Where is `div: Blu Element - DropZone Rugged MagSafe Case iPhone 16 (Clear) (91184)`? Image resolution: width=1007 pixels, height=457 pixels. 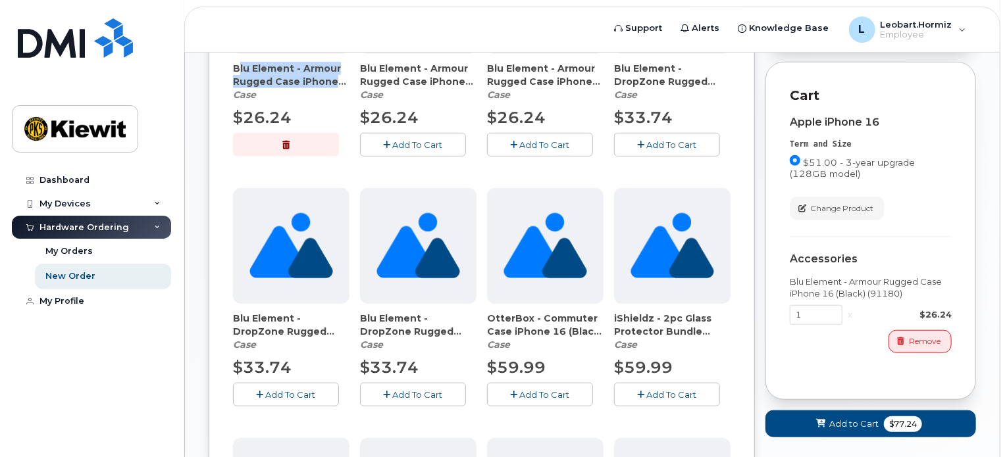 div: Blu Element - DropZone Rugged MagSafe Case iPhone 16 (Clear) (91184) is located at coordinates (672, 82).